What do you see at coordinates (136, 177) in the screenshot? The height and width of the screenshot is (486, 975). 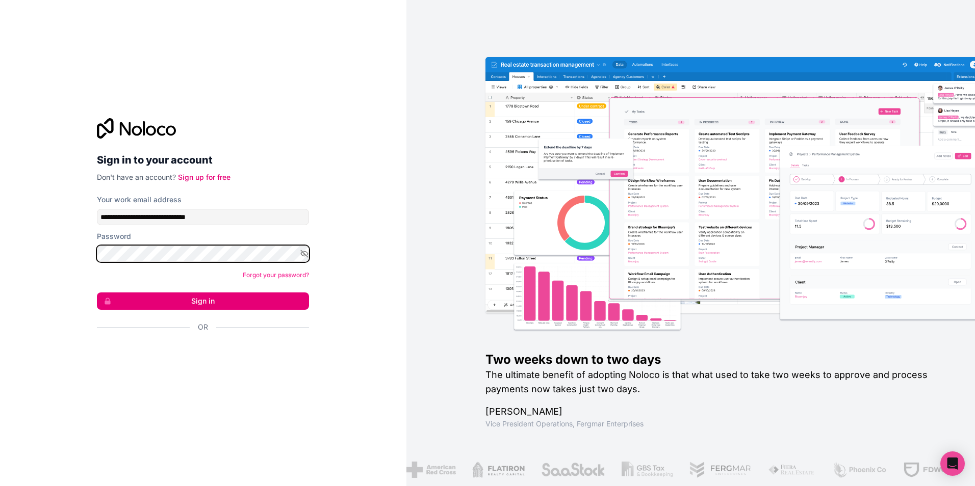 I see `span: Don't have an account?` at bounding box center [136, 177].